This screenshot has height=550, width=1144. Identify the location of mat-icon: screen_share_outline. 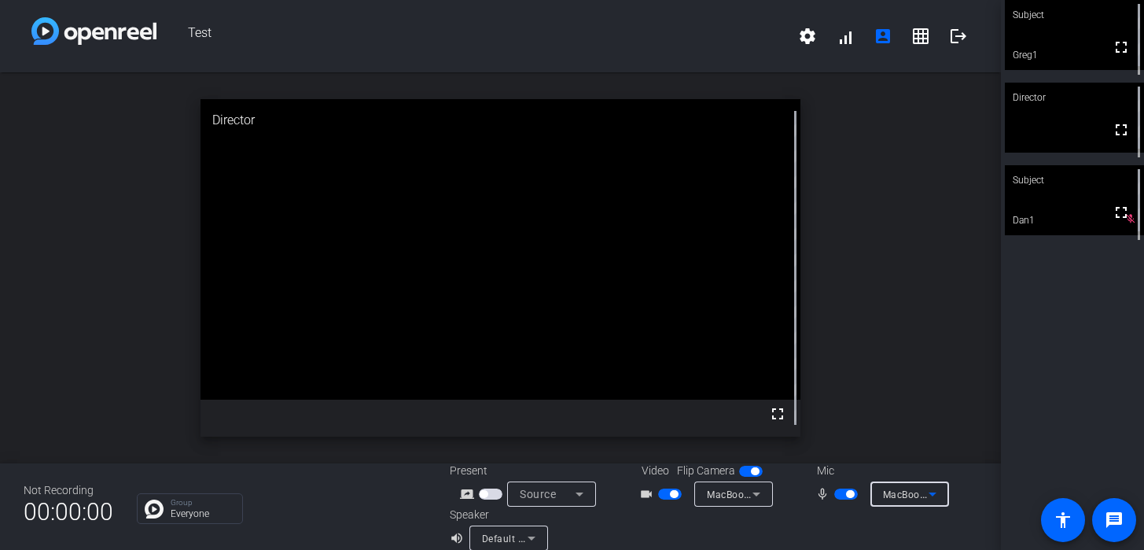
(469, 494).